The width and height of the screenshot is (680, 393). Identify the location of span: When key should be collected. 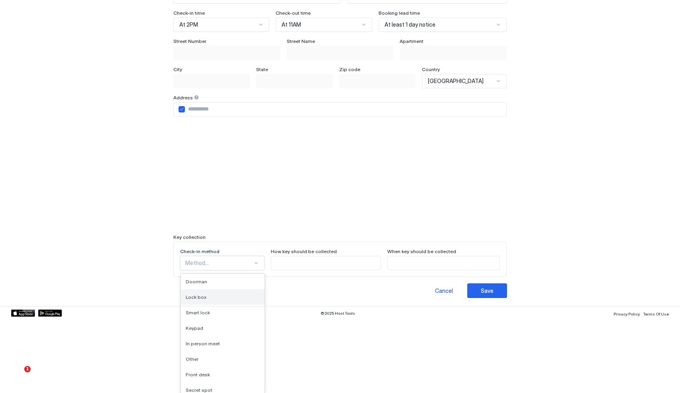
(421, 251).